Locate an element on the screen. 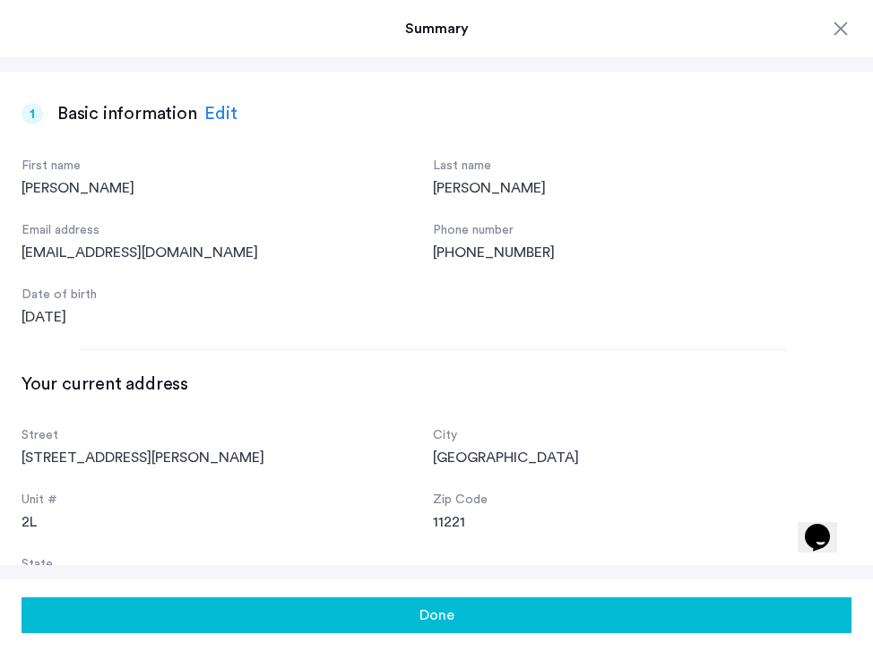 The height and width of the screenshot is (651, 873). div: Edit is located at coordinates (220, 114).